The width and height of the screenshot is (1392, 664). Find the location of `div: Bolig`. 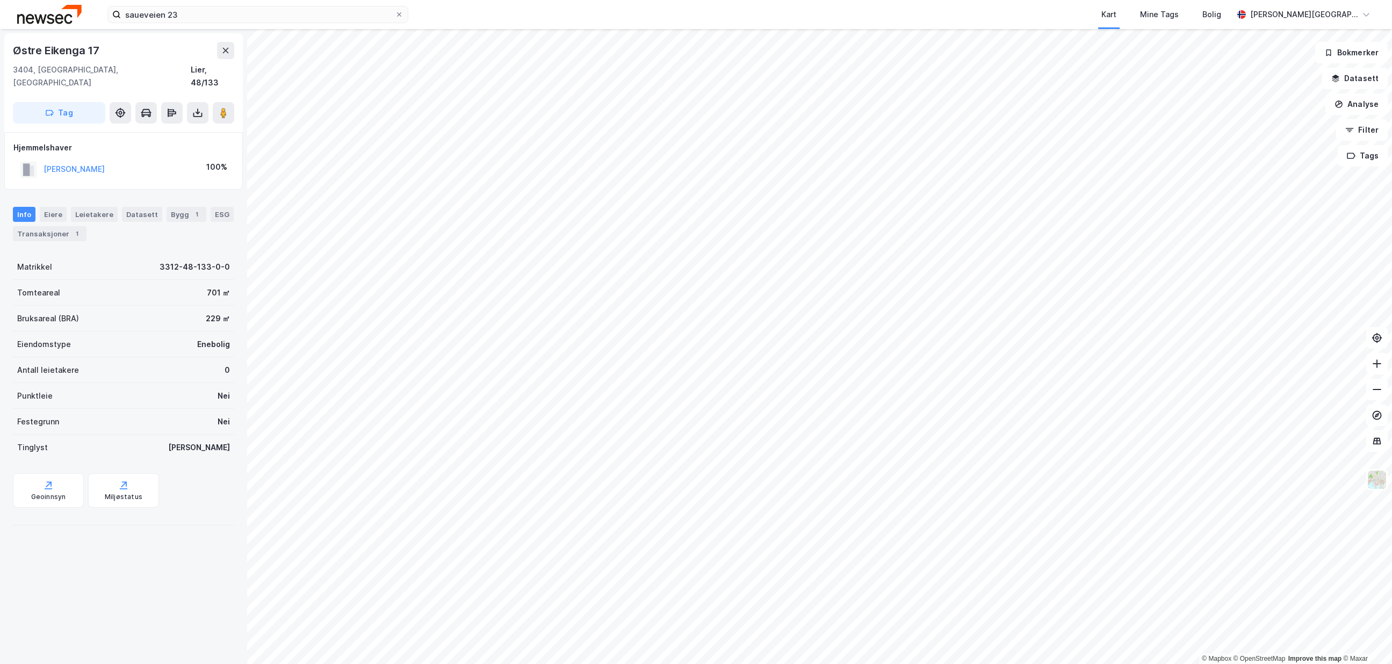

div: Bolig is located at coordinates (1212, 15).